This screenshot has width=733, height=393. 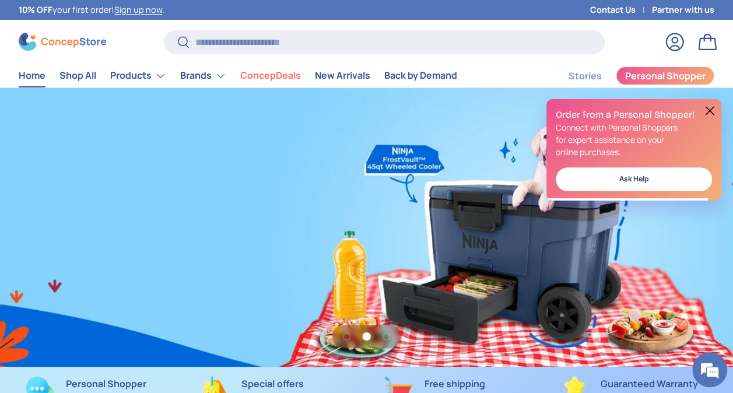 What do you see at coordinates (62, 41) in the screenshot?
I see `a: ConcepStore` at bounding box center [62, 41].